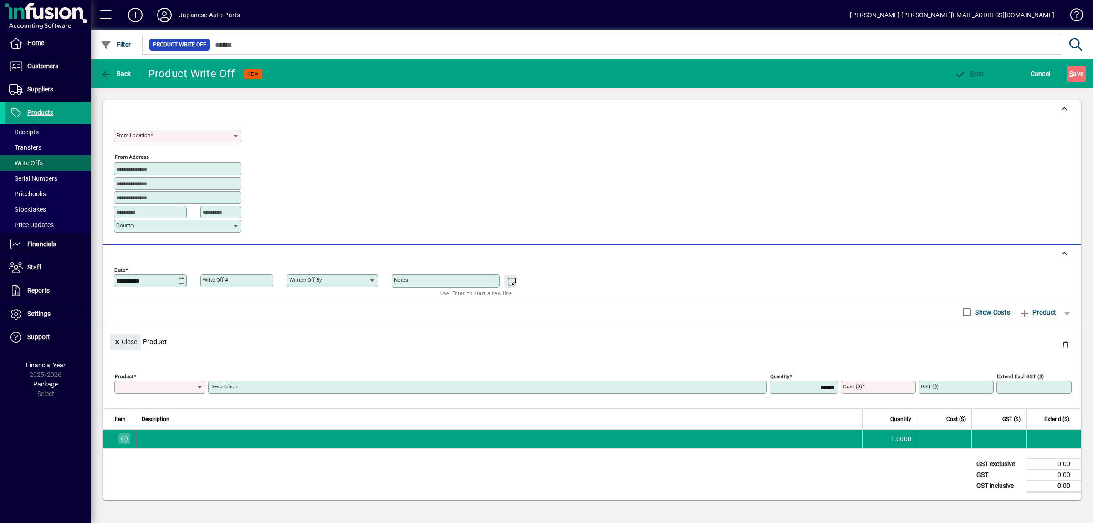  What do you see at coordinates (999, 475) in the screenshot?
I see `td: GST` at bounding box center [999, 475].